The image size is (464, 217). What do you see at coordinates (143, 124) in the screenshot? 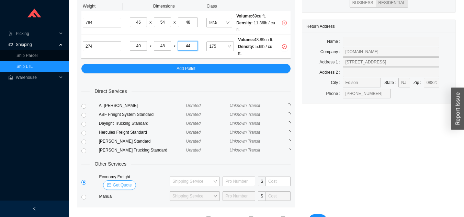
I see `div: Daylight Trucking Standard` at bounding box center [143, 124].